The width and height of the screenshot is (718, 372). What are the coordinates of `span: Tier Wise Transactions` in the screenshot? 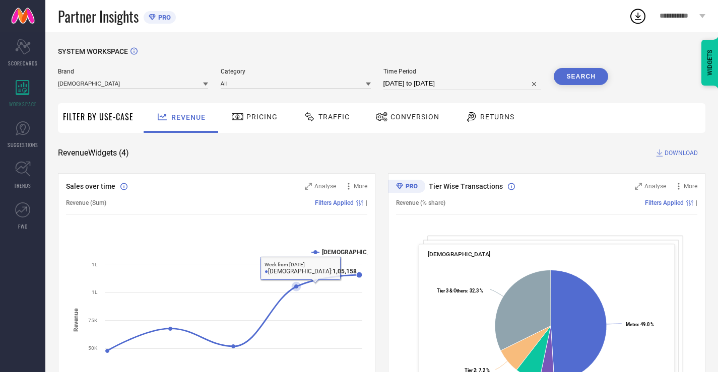 It's located at (465, 186).